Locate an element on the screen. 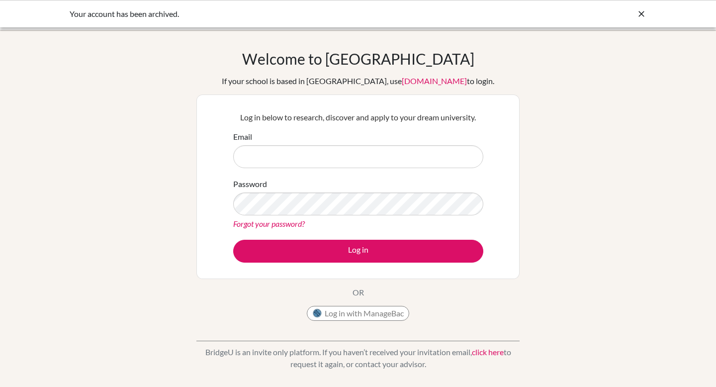 This screenshot has height=387, width=716. a: Forgot your password? is located at coordinates (269, 223).